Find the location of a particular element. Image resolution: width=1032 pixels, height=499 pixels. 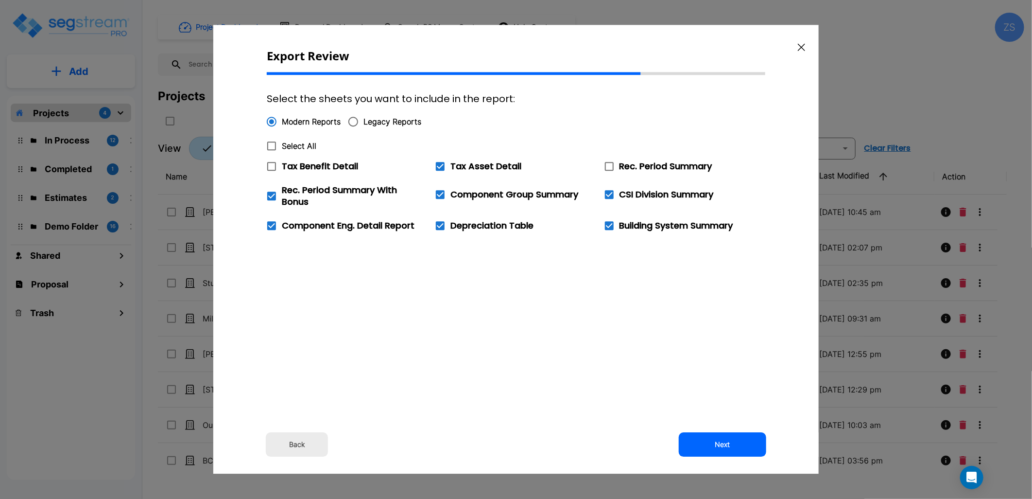

span: Rec. Period Summary is located at coordinates (666, 166).